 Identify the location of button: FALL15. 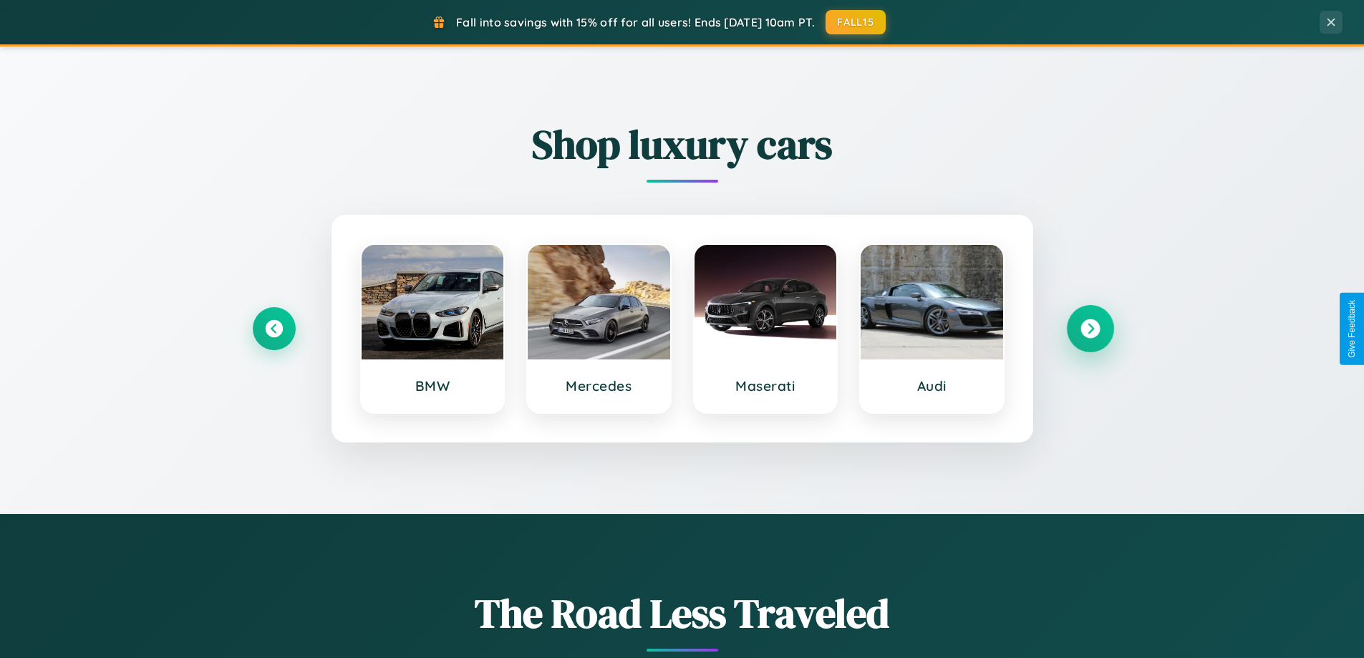
(856, 22).